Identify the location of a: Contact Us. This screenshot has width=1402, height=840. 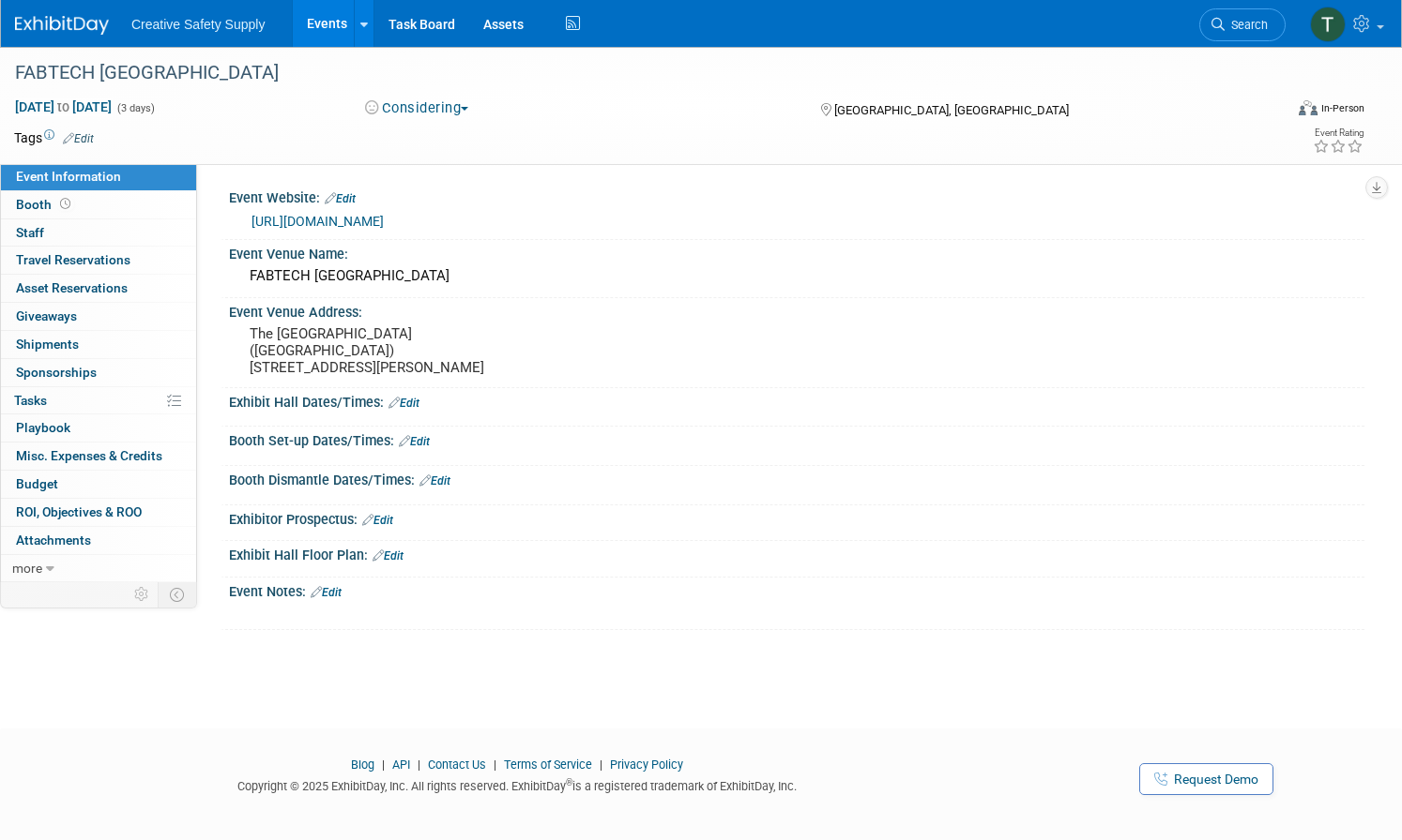
(457, 765).